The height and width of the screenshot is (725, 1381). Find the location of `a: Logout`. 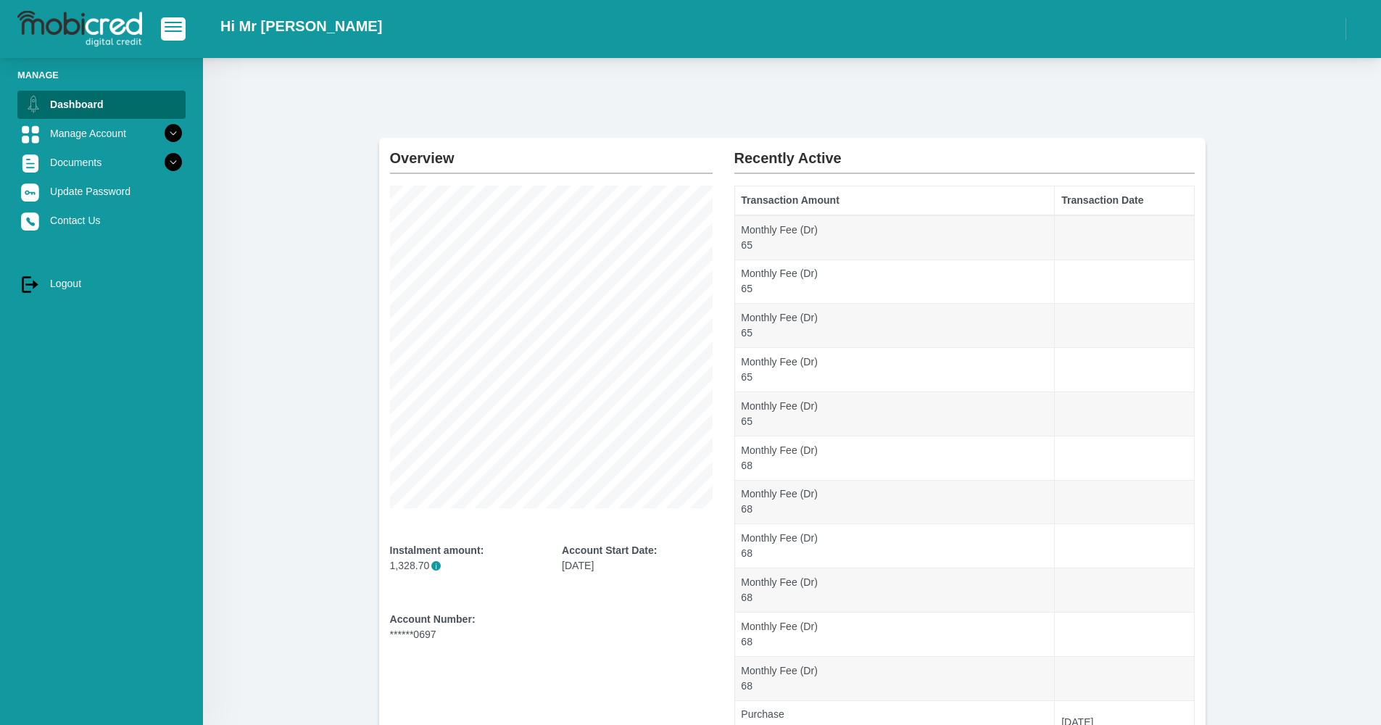

a: Logout is located at coordinates (101, 283).